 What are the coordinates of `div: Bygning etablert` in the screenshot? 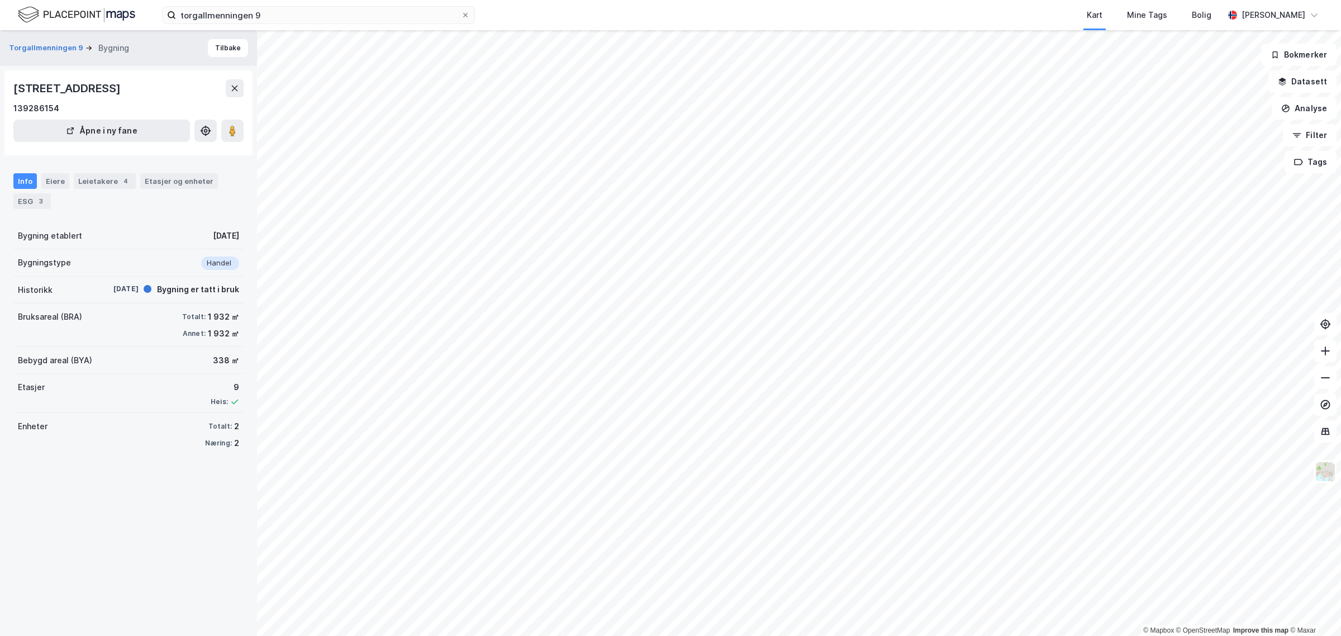 It's located at (50, 236).